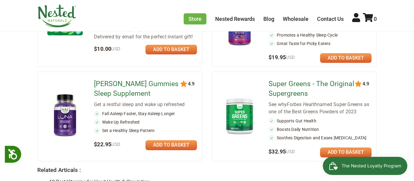  Describe the element at coordinates (302, 104) in the screenshot. I see `em: Forbes Health` at that location.